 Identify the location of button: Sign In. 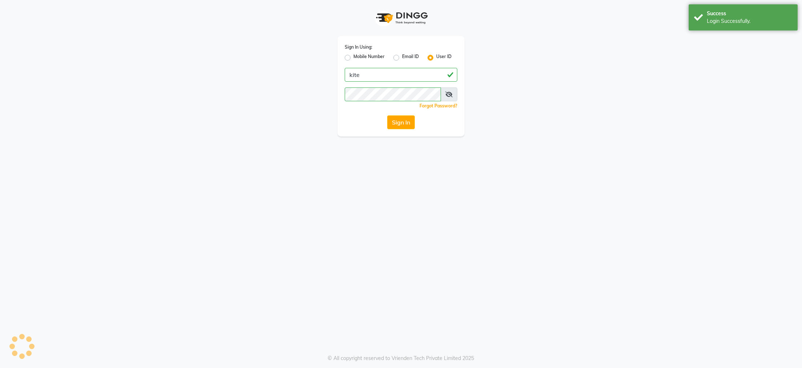
(401, 122).